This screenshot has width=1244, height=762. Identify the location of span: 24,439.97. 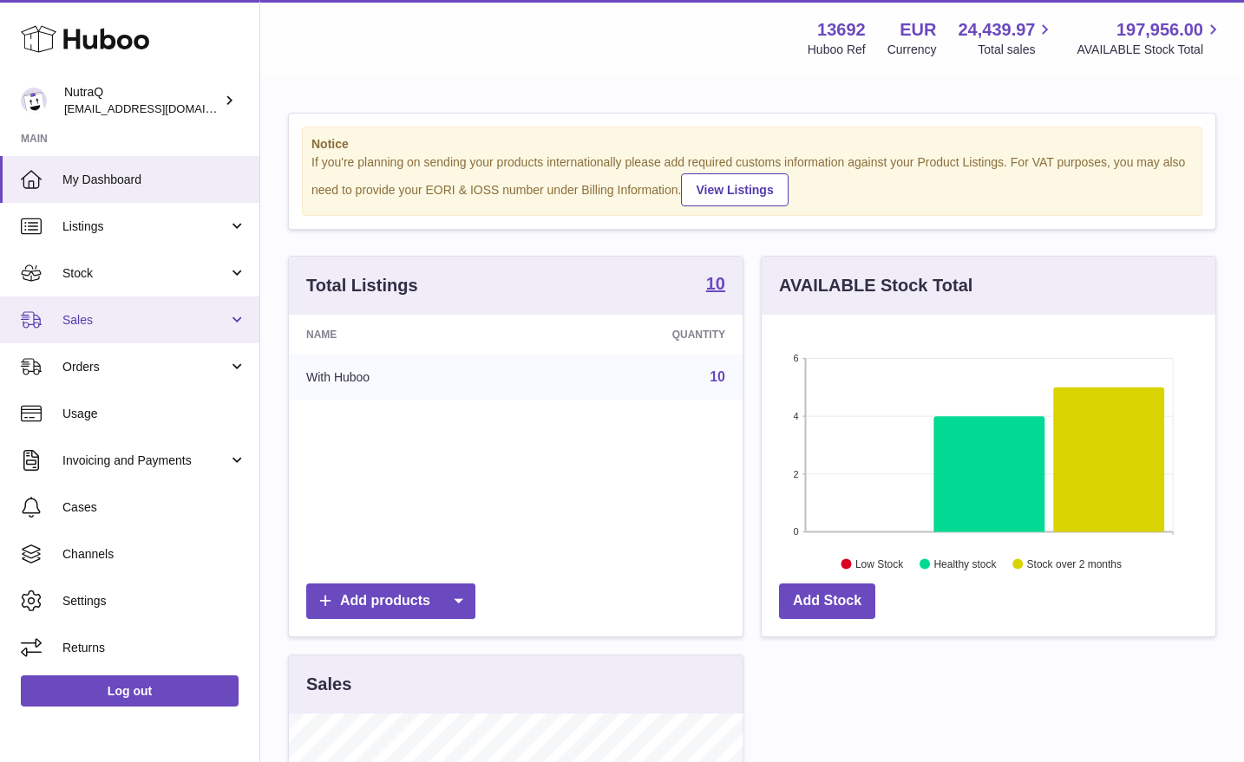
(996, 29).